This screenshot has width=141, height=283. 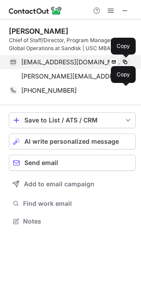 I want to click on button: Add to email campaign, so click(x=72, y=184).